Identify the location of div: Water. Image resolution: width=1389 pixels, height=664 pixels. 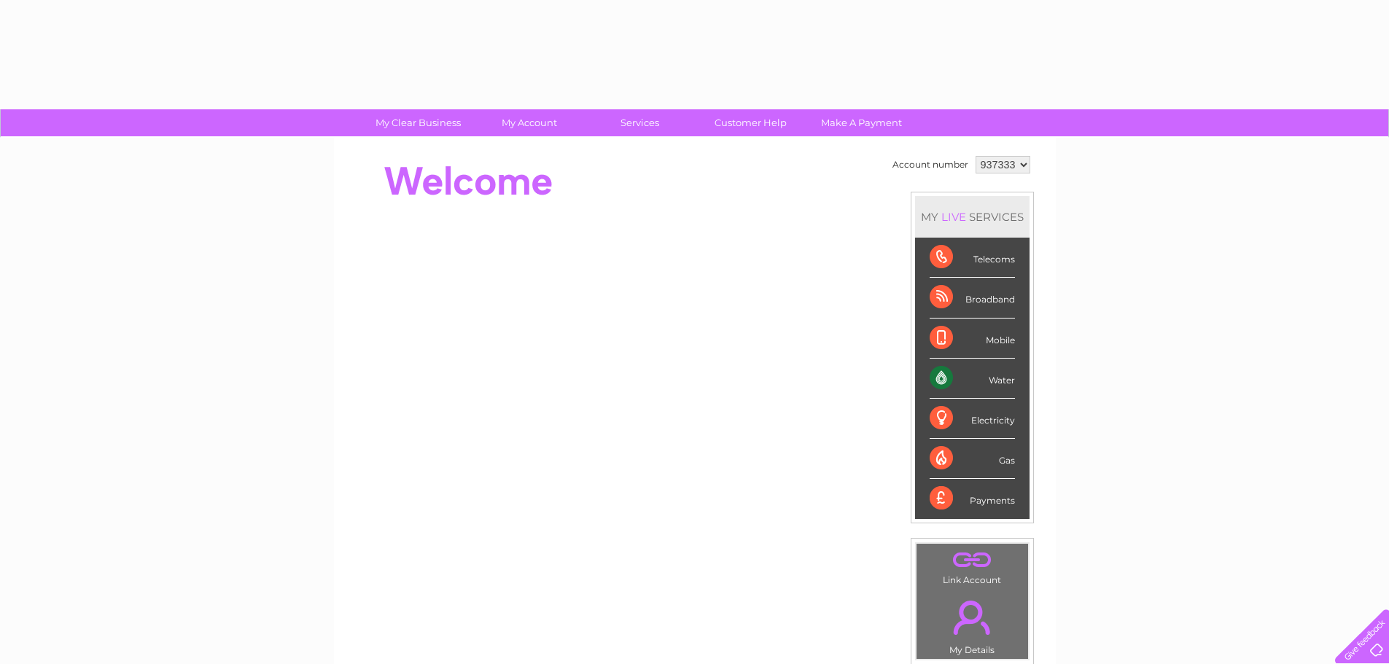
(972, 378).